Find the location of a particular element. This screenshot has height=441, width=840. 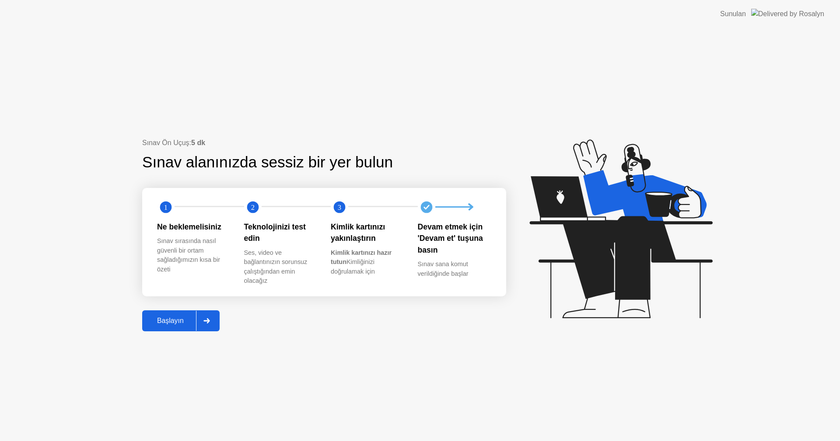

div: Başlayın is located at coordinates (170, 321).